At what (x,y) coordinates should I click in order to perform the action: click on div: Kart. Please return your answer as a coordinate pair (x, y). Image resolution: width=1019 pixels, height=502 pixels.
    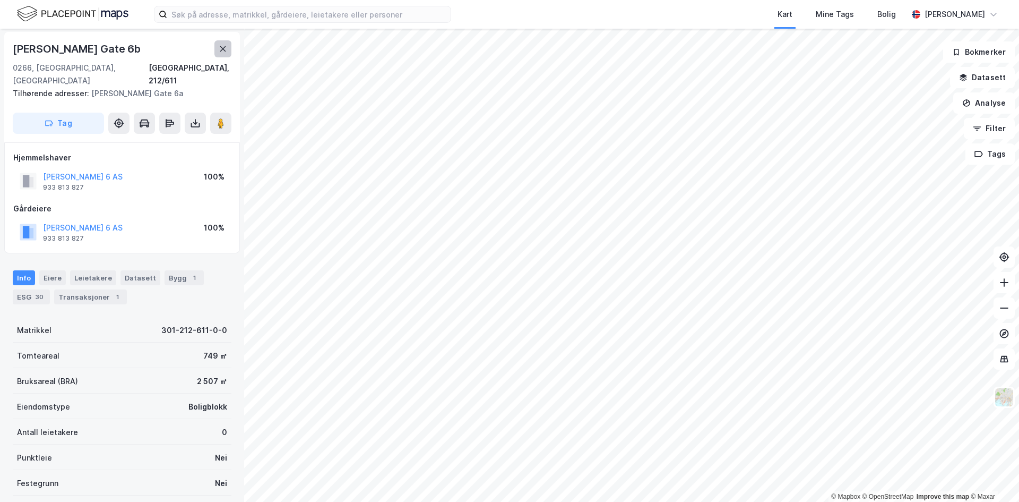
    Looking at the image, I should click on (785, 14).